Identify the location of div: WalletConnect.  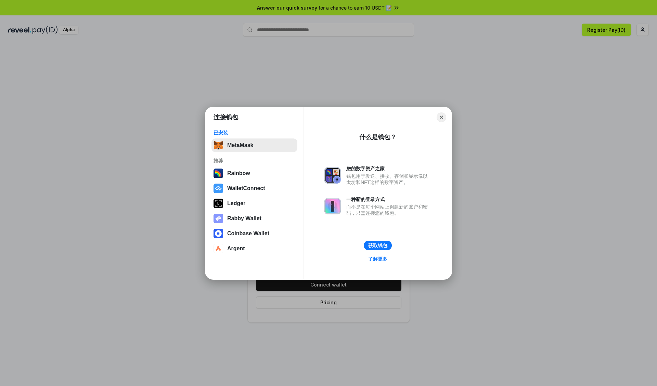
(246, 189).